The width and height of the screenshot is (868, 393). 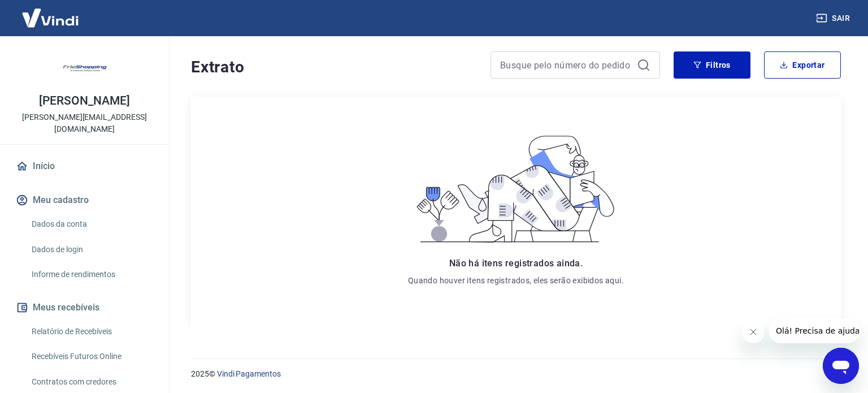 What do you see at coordinates (834, 18) in the screenshot?
I see `button: Sair` at bounding box center [834, 18].